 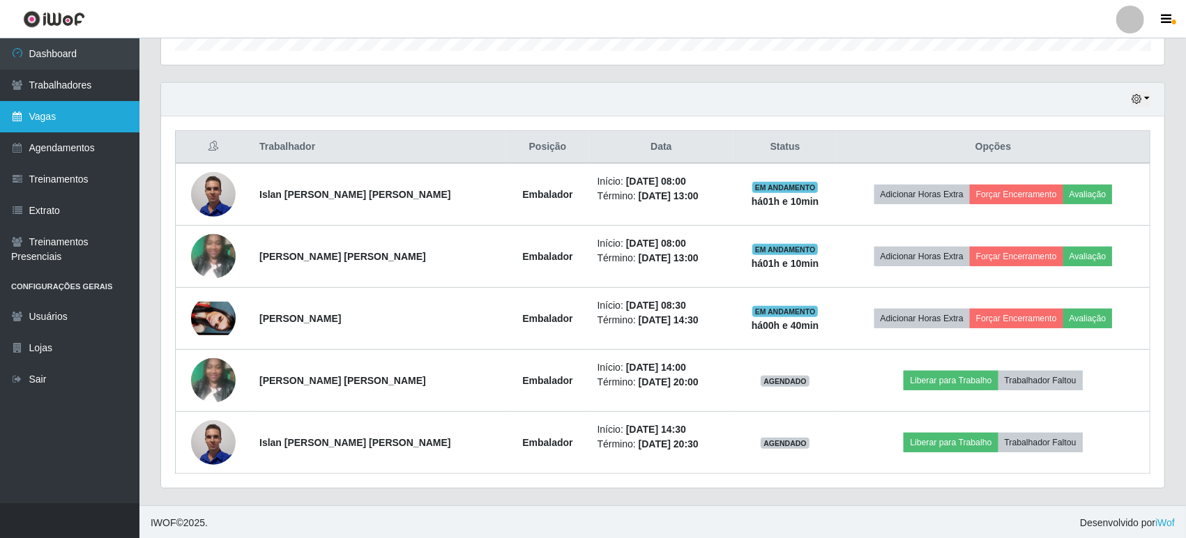 I want to click on span: Desenvolvido por, so click(x=1128, y=523).